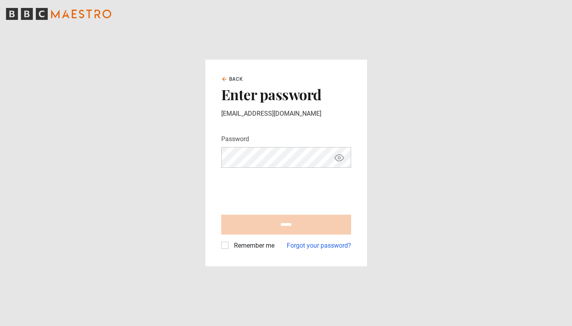 The height and width of the screenshot is (326, 572). Describe the element at coordinates (339, 157) in the screenshot. I see `button: Show password` at that location.